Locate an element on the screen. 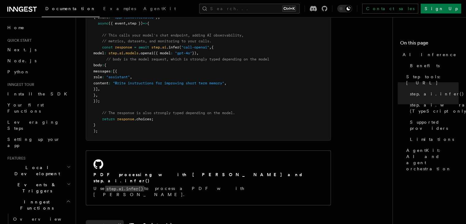  span: step.ai.infer() is located at coordinates (437, 94).